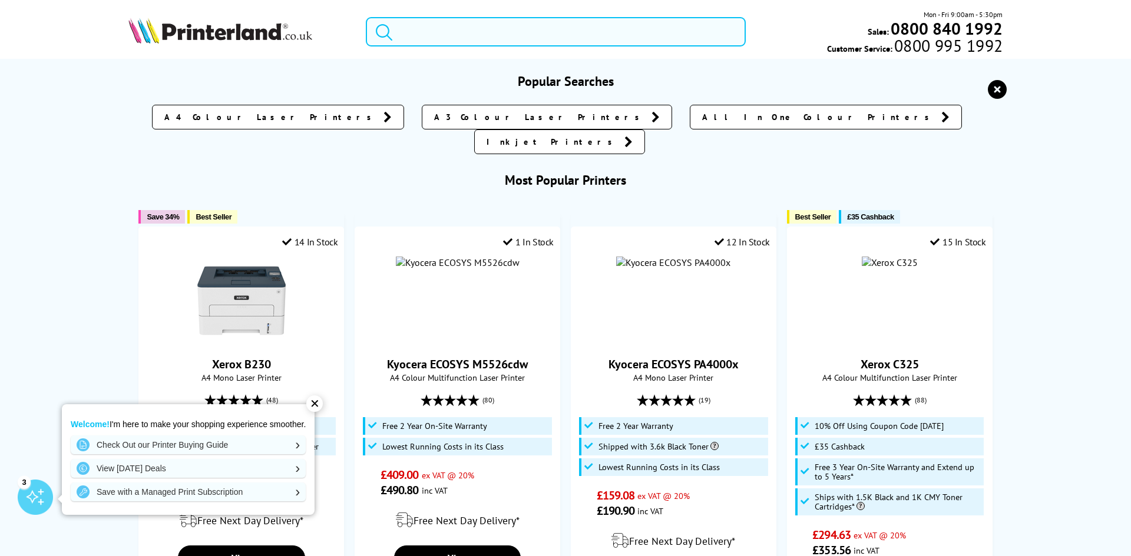 The image size is (1131, 556). I want to click on span: Save 34%, so click(163, 217).